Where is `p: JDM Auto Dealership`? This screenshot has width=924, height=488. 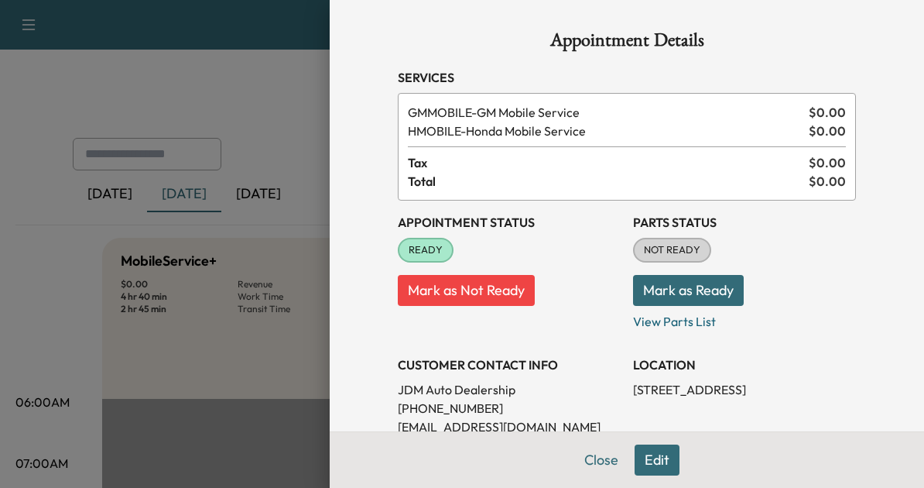
p: JDM Auto Dealership is located at coordinates (509, 389).